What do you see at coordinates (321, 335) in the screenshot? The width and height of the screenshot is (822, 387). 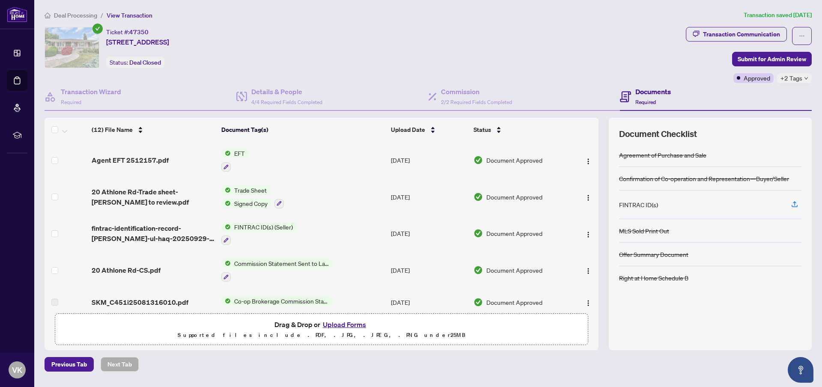 I see `p: Supported files include .PDF, .JPG, .JPEG, .PNG under 25 MB` at bounding box center [321, 335].